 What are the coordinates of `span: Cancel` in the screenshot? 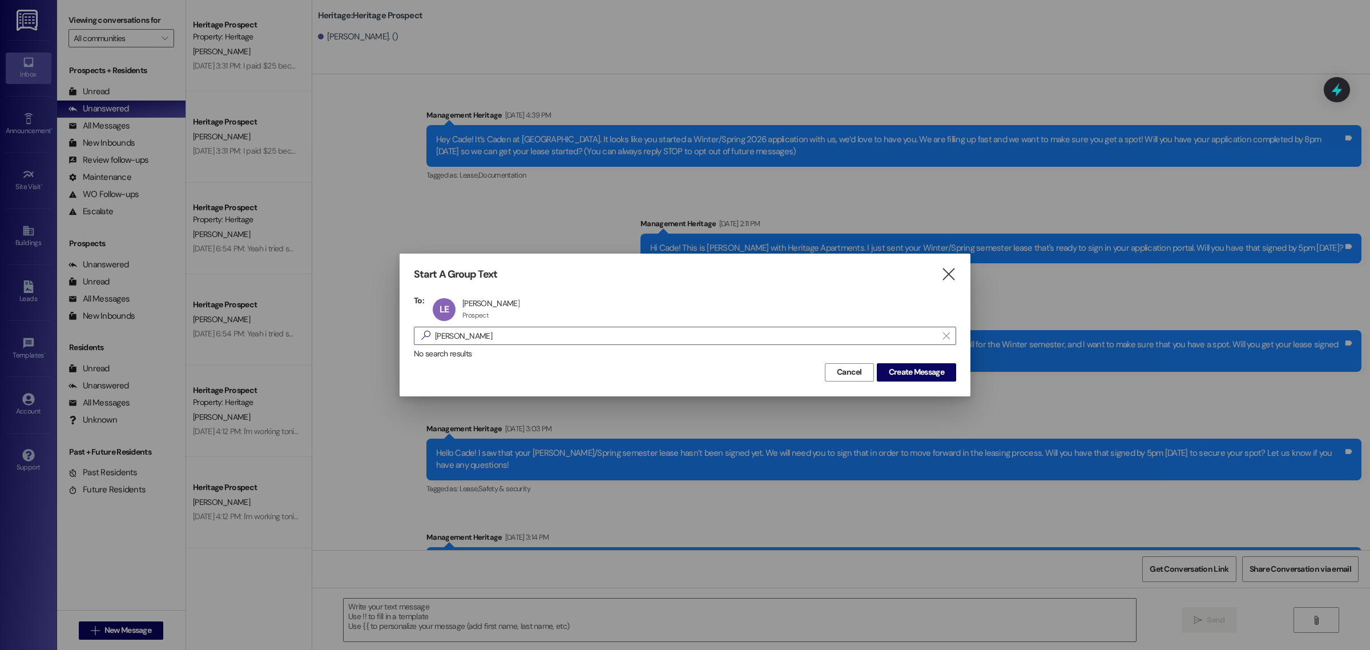 It's located at (850, 372).